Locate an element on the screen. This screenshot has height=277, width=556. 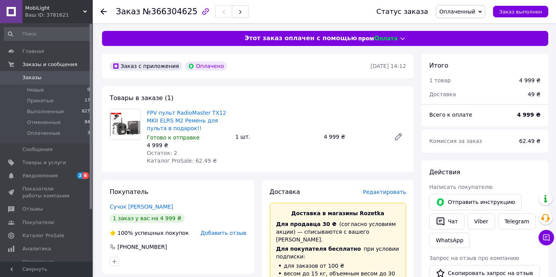
span: 6 is located at coordinates (86, 176).